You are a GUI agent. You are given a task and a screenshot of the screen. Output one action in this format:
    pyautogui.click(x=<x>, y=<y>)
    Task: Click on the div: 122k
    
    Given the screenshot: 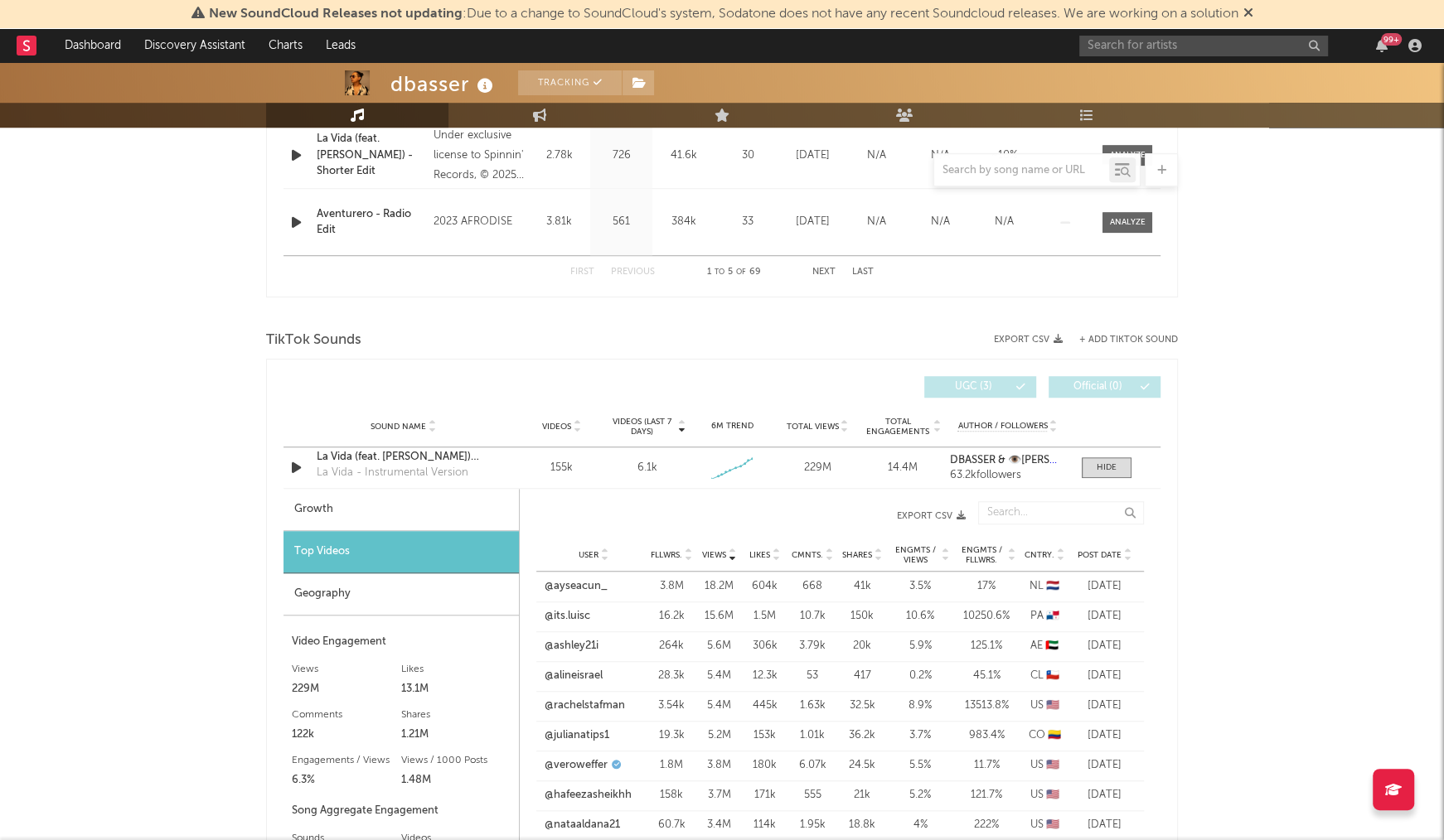 What is the action you would take?
    pyautogui.click(x=347, y=735)
    